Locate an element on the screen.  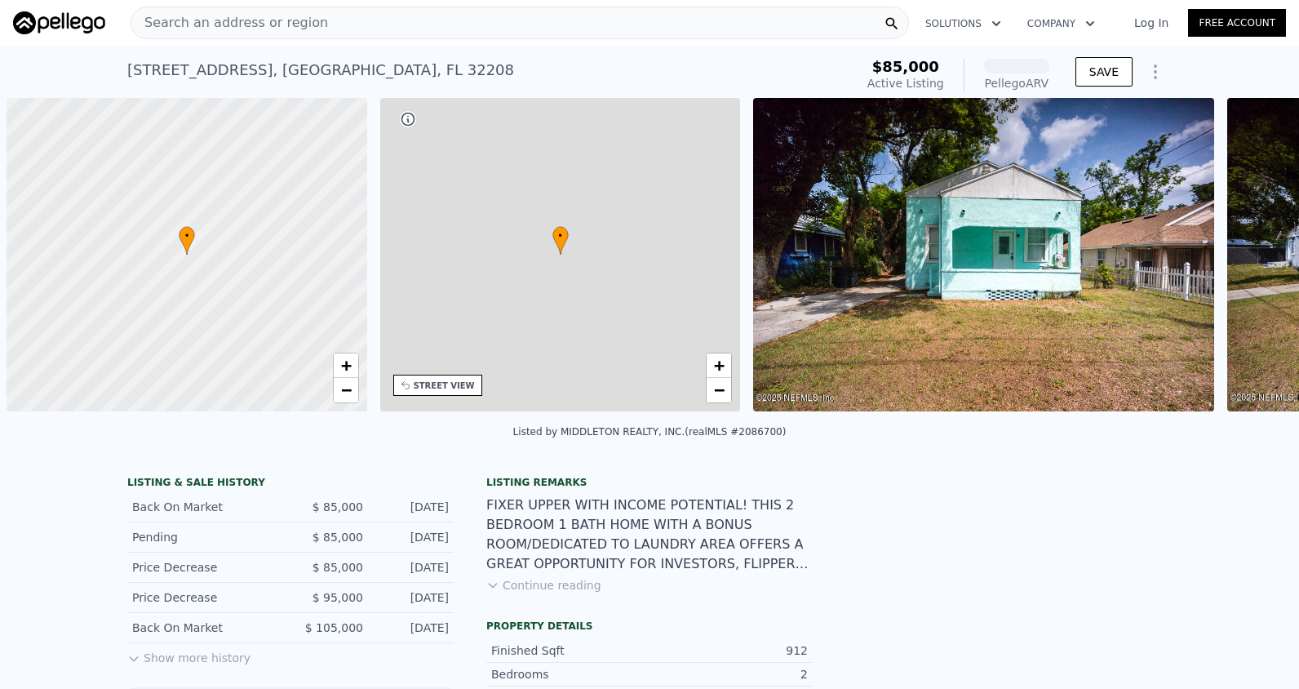
div: Pending is located at coordinates (205, 537).